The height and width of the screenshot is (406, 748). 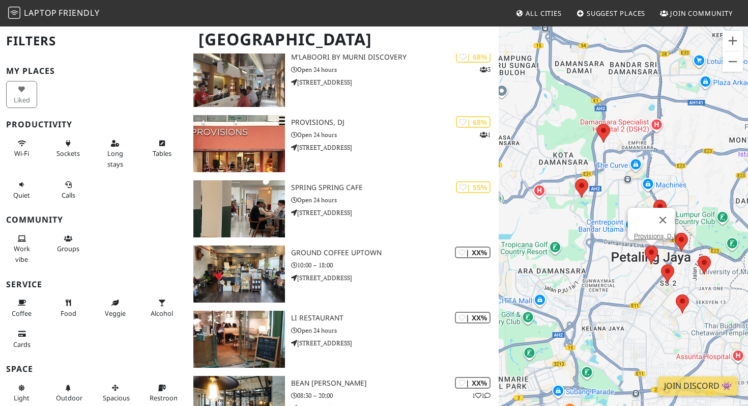 I want to click on a: Join Community, so click(x=696, y=13).